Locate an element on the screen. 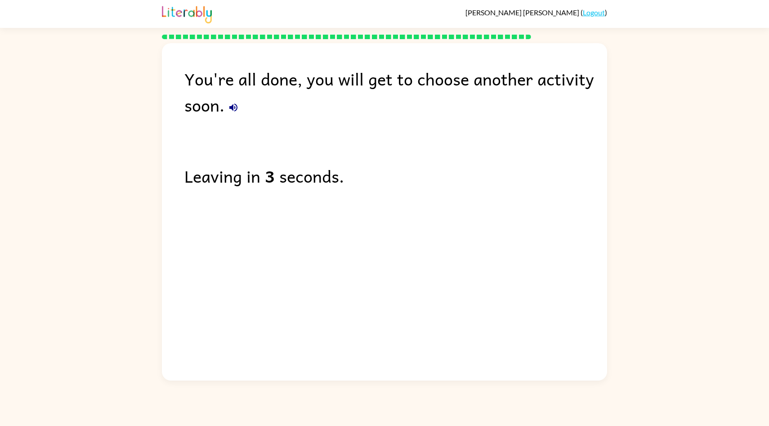 The height and width of the screenshot is (426, 769). div: Leaving in seconds. is located at coordinates (396, 176).